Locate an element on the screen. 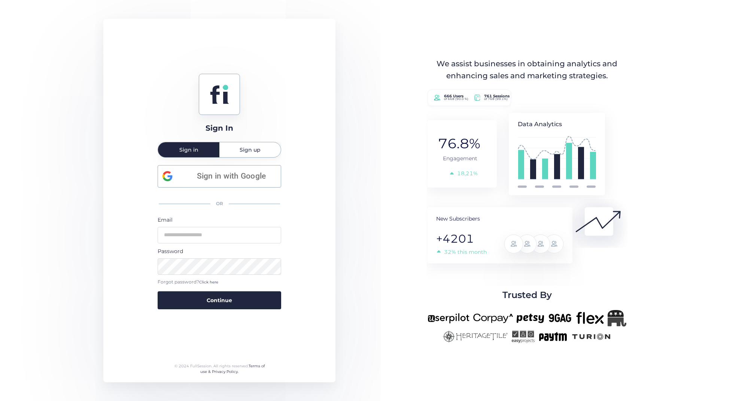  tspan: 32% this month is located at coordinates (465, 252).